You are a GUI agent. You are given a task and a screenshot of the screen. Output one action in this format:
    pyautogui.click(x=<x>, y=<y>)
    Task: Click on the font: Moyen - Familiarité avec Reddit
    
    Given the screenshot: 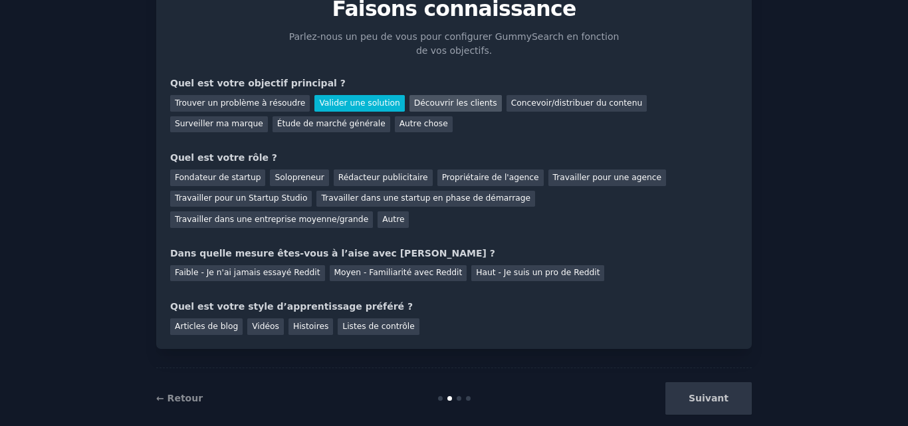 What is the action you would take?
    pyautogui.click(x=398, y=272)
    